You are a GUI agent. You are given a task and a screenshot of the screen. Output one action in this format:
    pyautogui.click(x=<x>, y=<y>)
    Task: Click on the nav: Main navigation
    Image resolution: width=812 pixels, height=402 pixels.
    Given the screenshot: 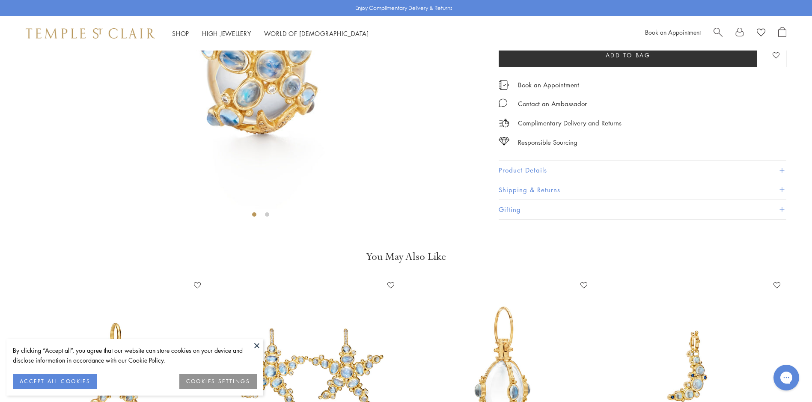 What is the action you would take?
    pyautogui.click(x=271, y=33)
    